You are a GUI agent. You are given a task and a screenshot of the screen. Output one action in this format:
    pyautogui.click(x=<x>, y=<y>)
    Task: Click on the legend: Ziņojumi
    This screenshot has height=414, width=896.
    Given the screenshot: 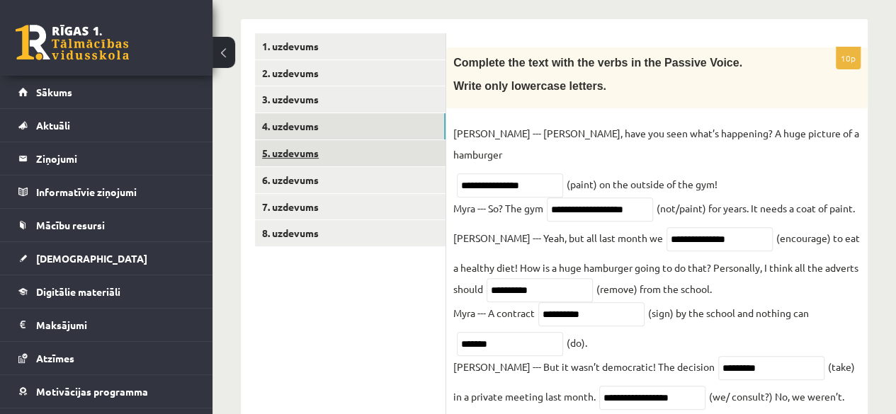 What is the action you would take?
    pyautogui.click(x=115, y=159)
    